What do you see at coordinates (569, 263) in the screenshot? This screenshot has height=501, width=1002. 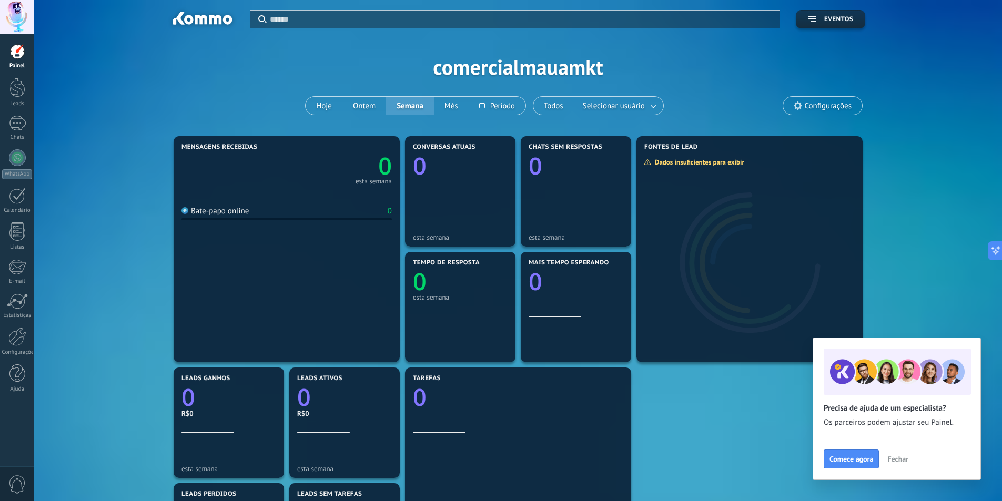 I see `span: Mais tempo esperando` at bounding box center [569, 263].